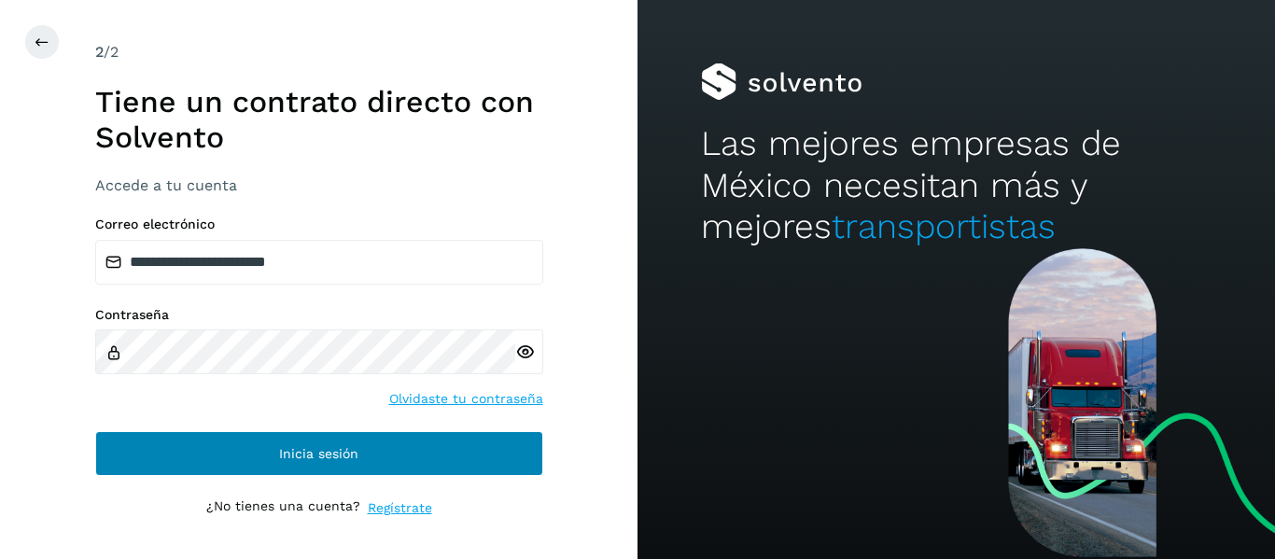 The width and height of the screenshot is (1275, 559). I want to click on p: ¿No tienes una cuenta?, so click(283, 508).